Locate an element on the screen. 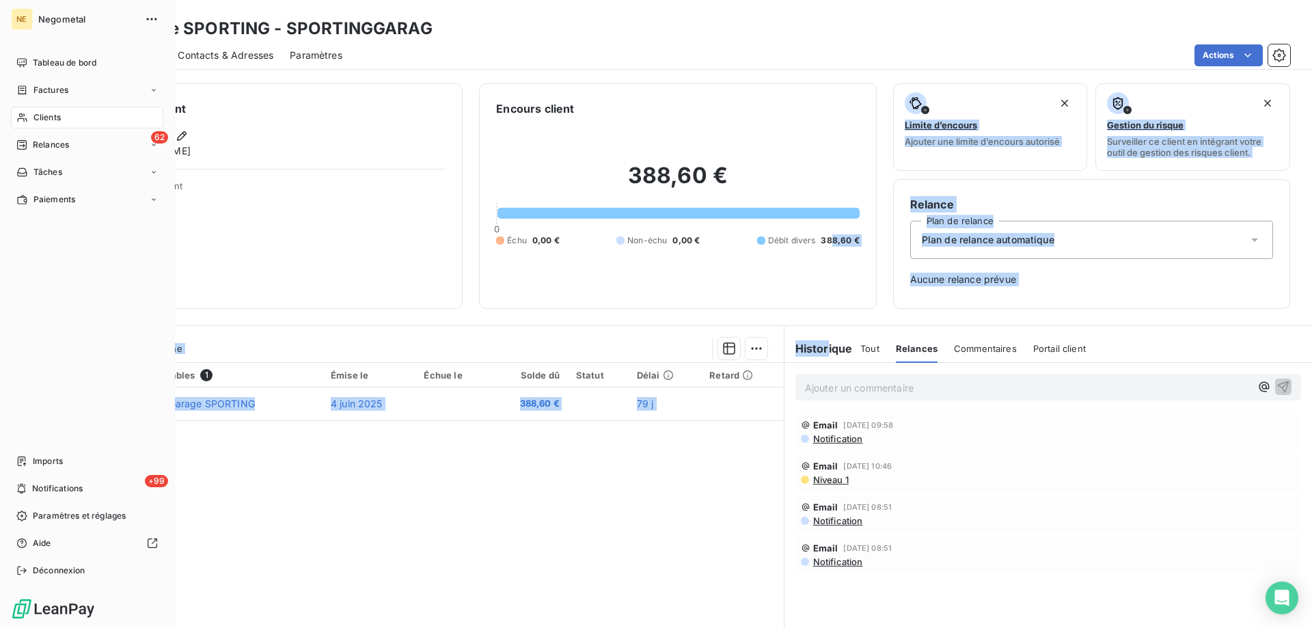 This screenshot has height=628, width=1312. div: Solde dû is located at coordinates (529, 375).